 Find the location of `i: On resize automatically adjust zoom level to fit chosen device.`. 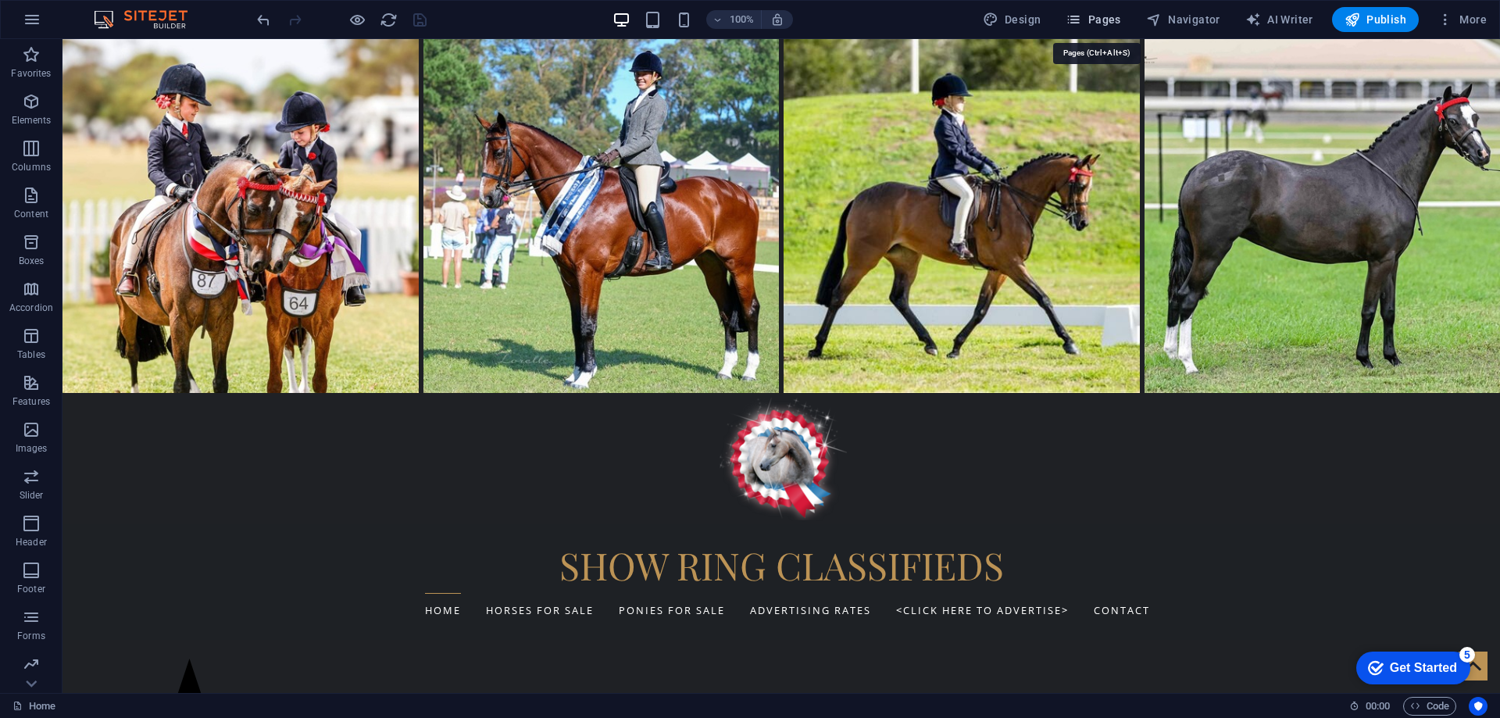

i: On resize automatically adjust zoom level to fit chosen device. is located at coordinates (778, 20).